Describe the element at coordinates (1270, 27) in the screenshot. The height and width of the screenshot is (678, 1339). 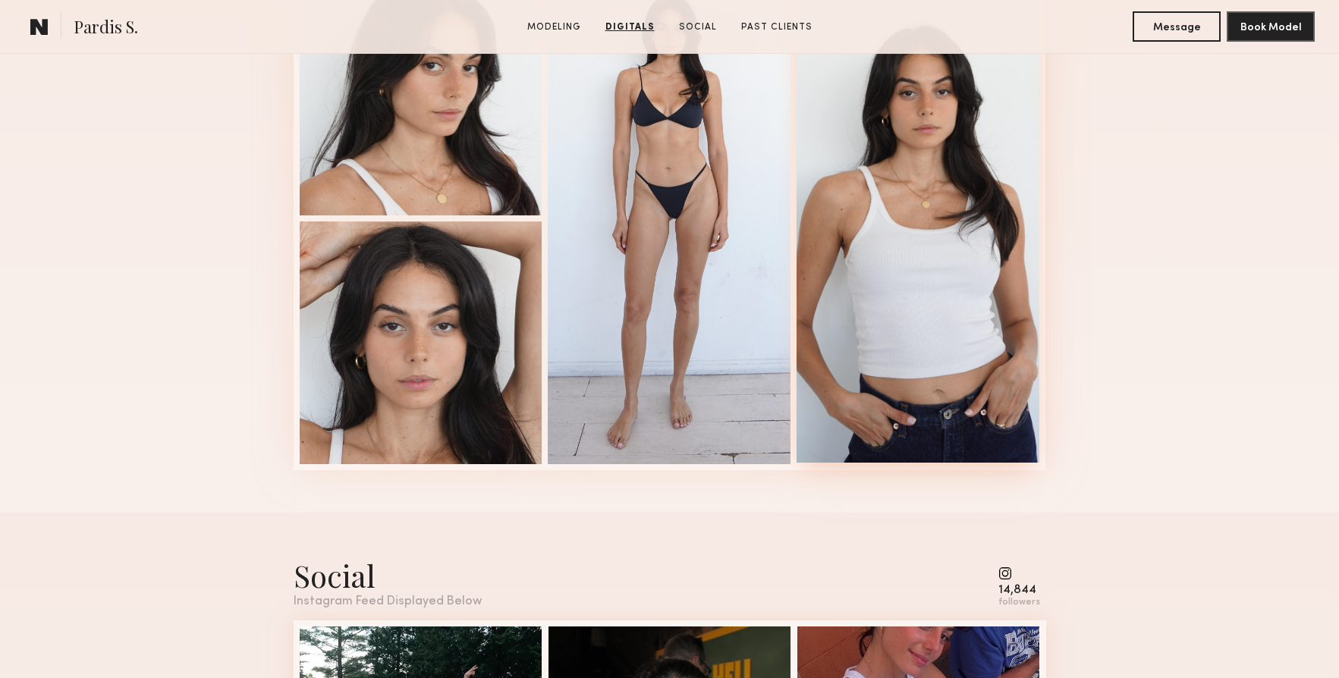
I see `button: Book Model` at that location.